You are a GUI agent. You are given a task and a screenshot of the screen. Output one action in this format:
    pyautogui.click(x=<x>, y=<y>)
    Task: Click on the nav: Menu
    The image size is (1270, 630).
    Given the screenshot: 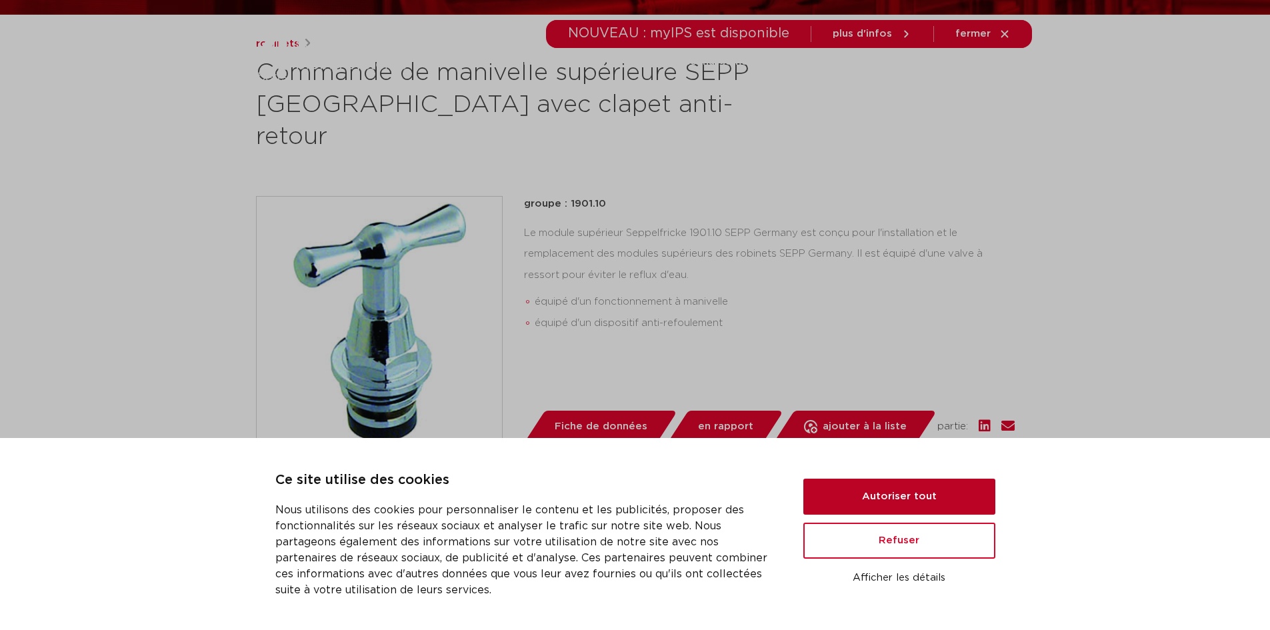 What is the action you would take?
    pyautogui.click(x=699, y=61)
    